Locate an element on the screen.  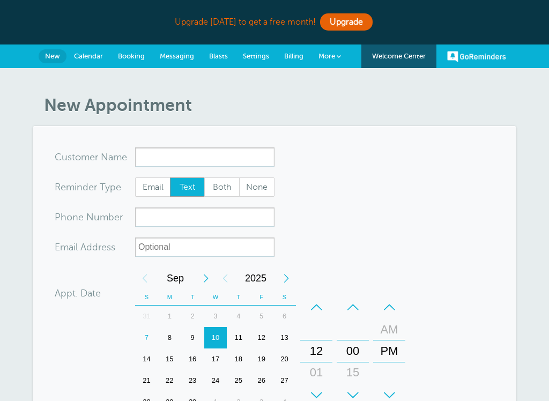
div: 10 is located at coordinates (216, 338).